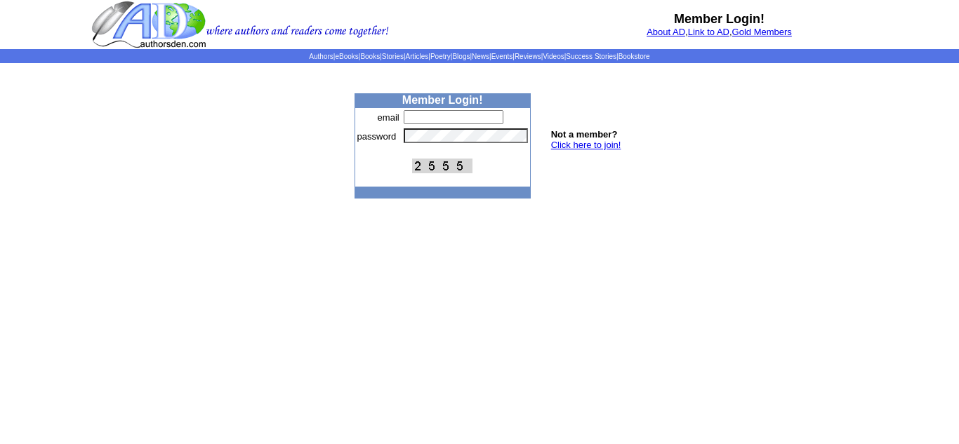  What do you see at coordinates (666, 32) in the screenshot?
I see `a: About AD` at bounding box center [666, 32].